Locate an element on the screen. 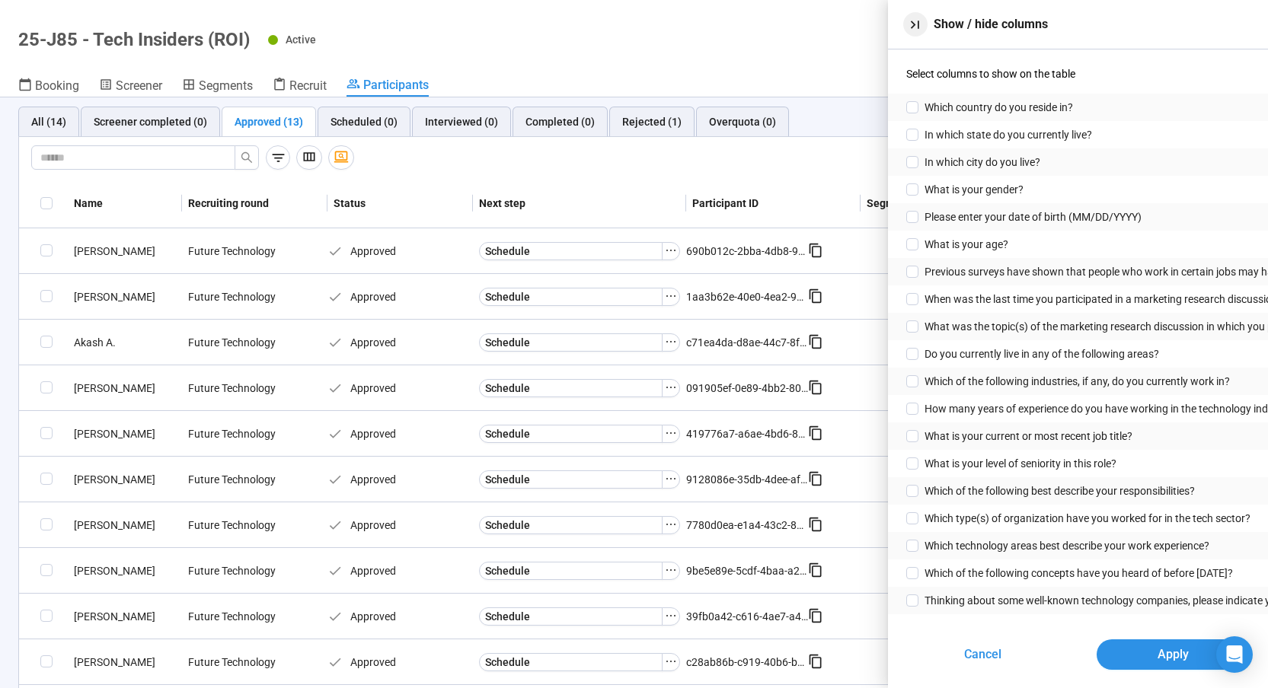  div: Scheduled (0) is located at coordinates (364, 122).